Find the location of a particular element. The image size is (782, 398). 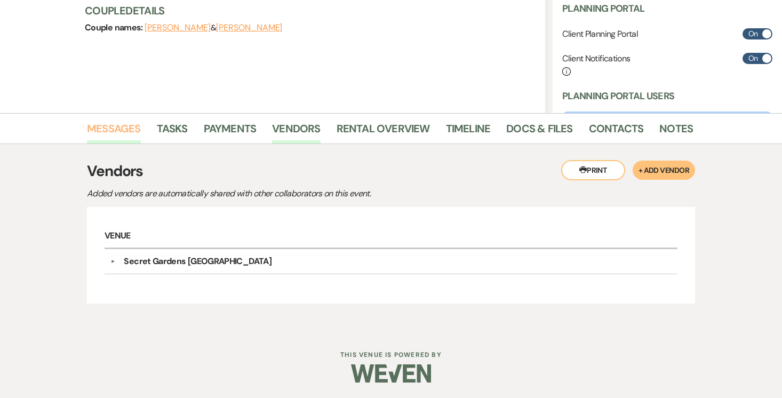

button: + Add Vendor is located at coordinates (664, 170).